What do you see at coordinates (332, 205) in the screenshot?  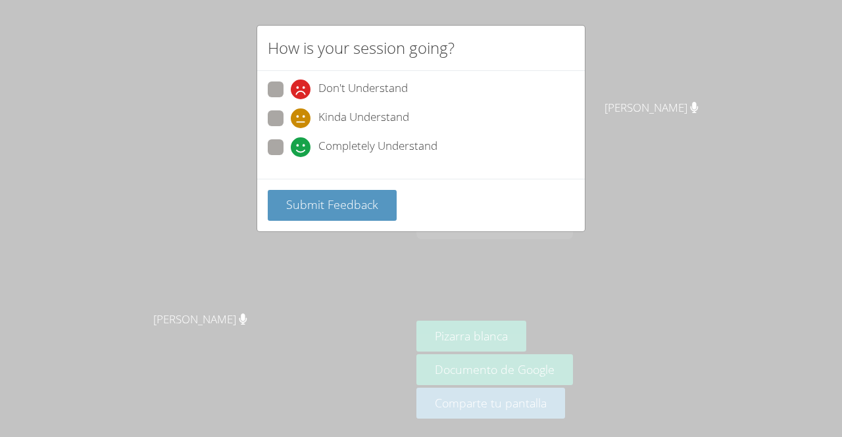 I see `button: Submit Feedback` at bounding box center [332, 205].